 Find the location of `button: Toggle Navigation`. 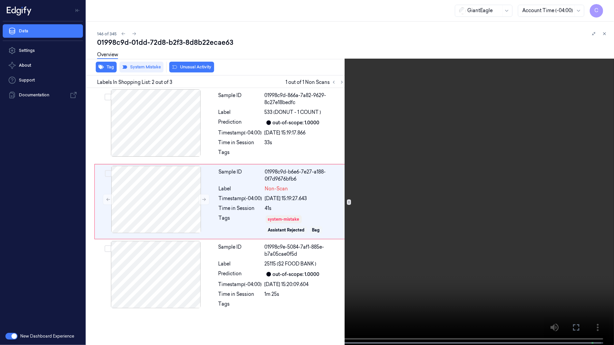

button: Toggle Navigation is located at coordinates (78, 10).